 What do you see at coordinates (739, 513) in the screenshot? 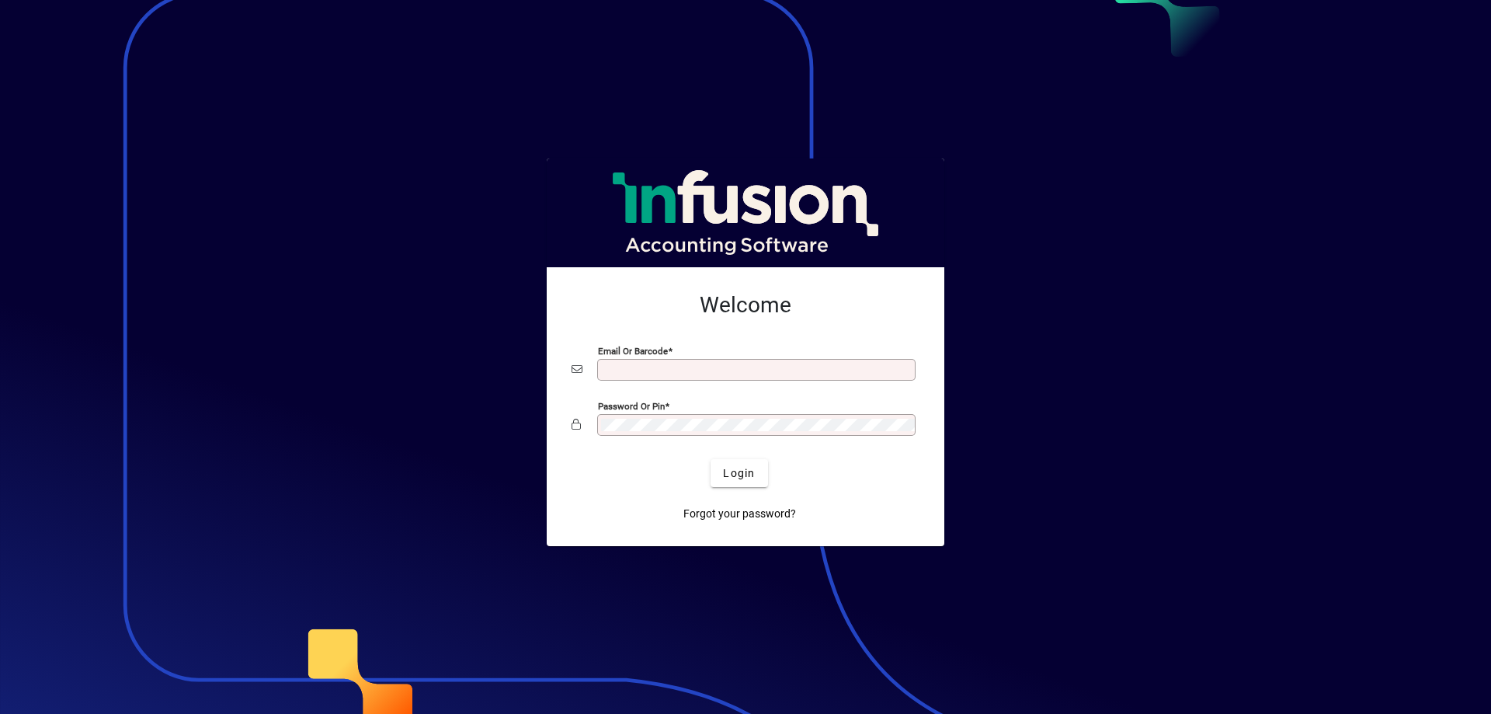
I see `span: Forgot your password?` at bounding box center [739, 513].